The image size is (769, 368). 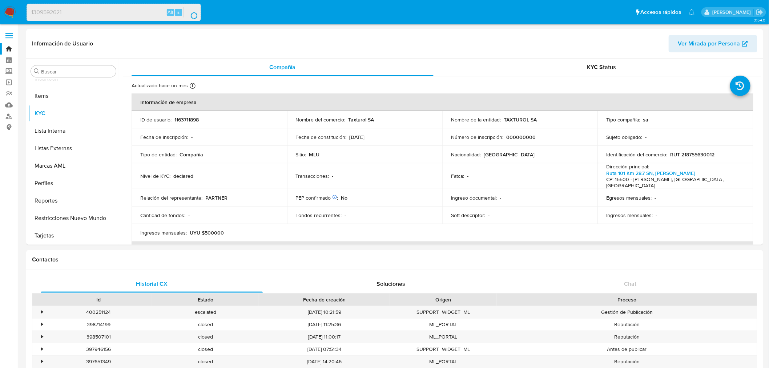 I want to click on p: PEP confirmado :, so click(x=317, y=198).